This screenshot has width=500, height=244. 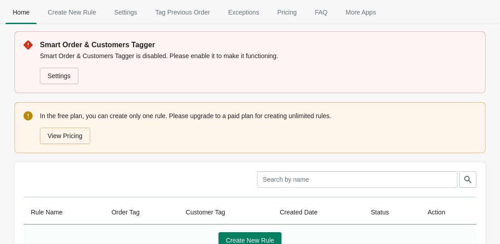 I want to click on th: Customer Tag, so click(x=225, y=212).